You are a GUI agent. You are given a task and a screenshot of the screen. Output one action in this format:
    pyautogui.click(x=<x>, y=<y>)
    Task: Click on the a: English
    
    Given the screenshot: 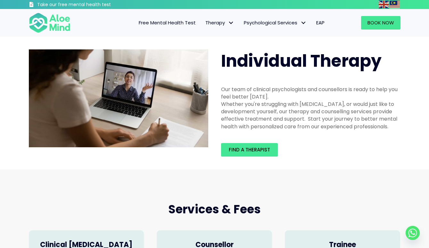 What is the action you would take?
    pyautogui.click(x=384, y=4)
    